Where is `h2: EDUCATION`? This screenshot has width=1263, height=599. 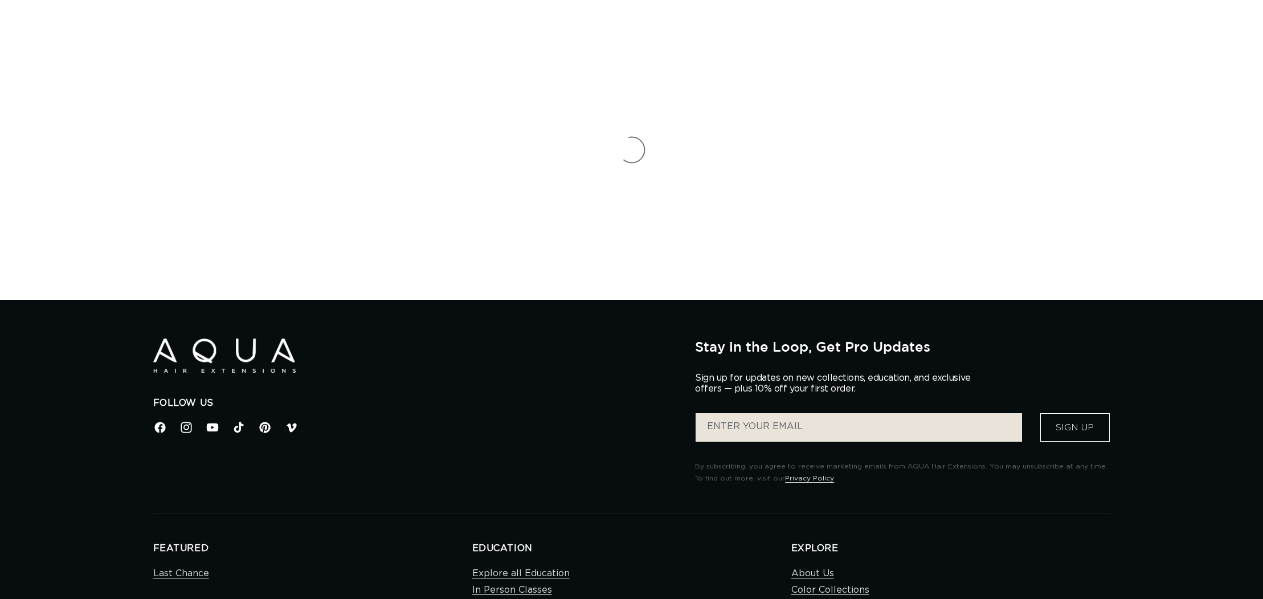
h2: EDUCATION is located at coordinates (632, 548).